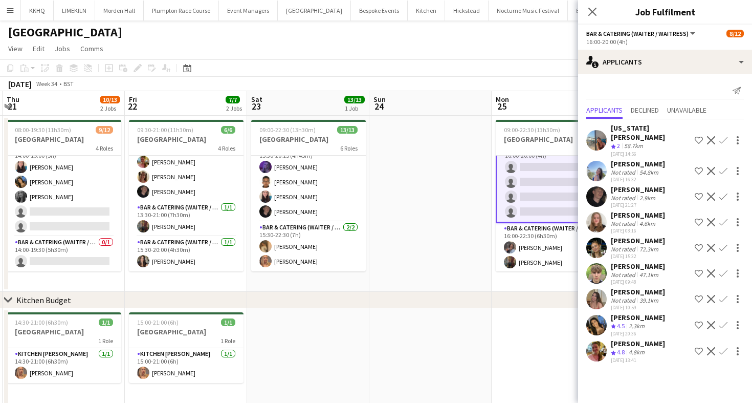 Image resolution: width=752 pixels, height=403 pixels. I want to click on span: 4.5, so click(621, 325).